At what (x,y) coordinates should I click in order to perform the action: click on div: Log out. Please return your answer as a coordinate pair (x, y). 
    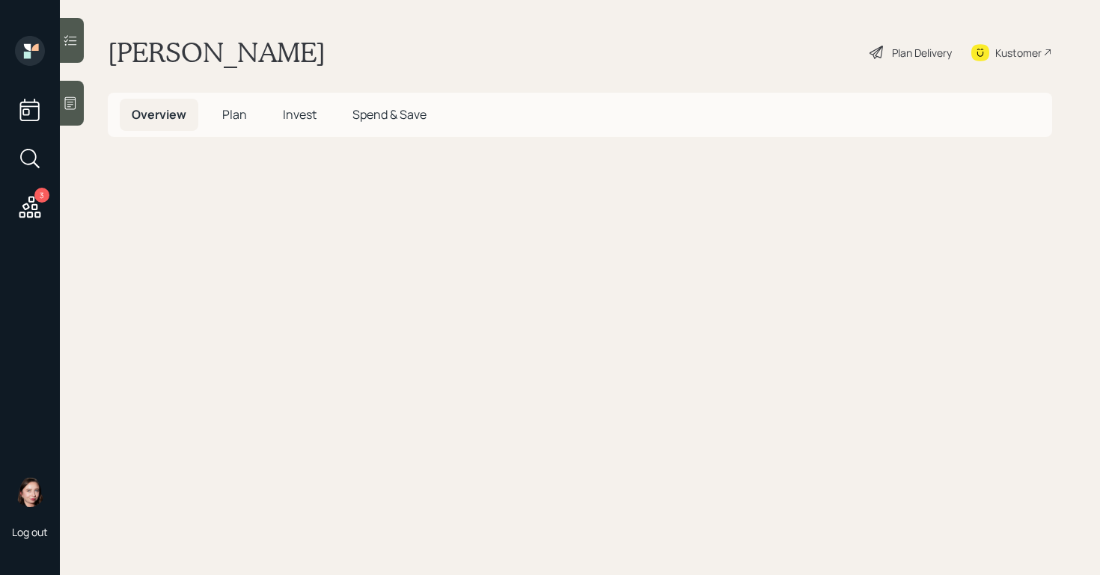
    Looking at the image, I should click on (30, 532).